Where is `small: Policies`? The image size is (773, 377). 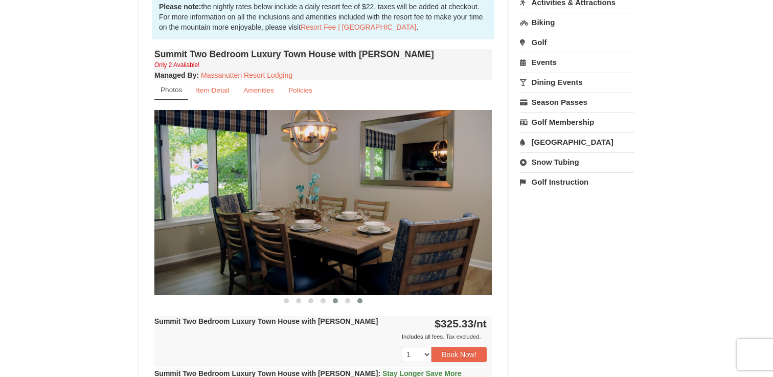 small: Policies is located at coordinates (300, 90).